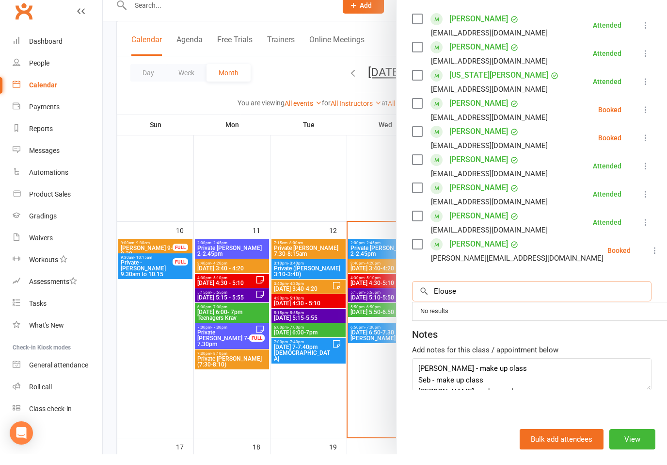  Describe the element at coordinates (44, 270) in the screenshot. I see `div: Workouts` at that location.